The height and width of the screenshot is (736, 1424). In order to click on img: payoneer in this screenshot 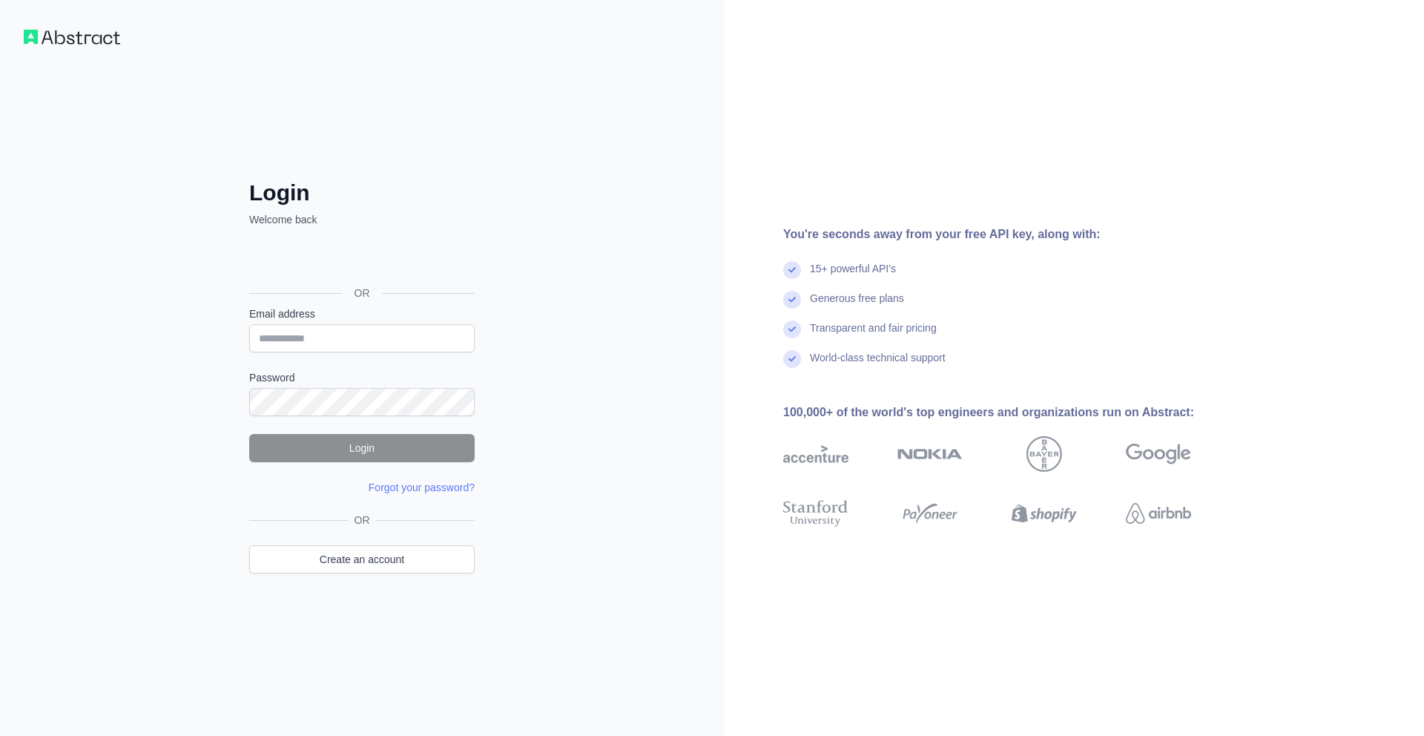, I will do `click(930, 513)`.